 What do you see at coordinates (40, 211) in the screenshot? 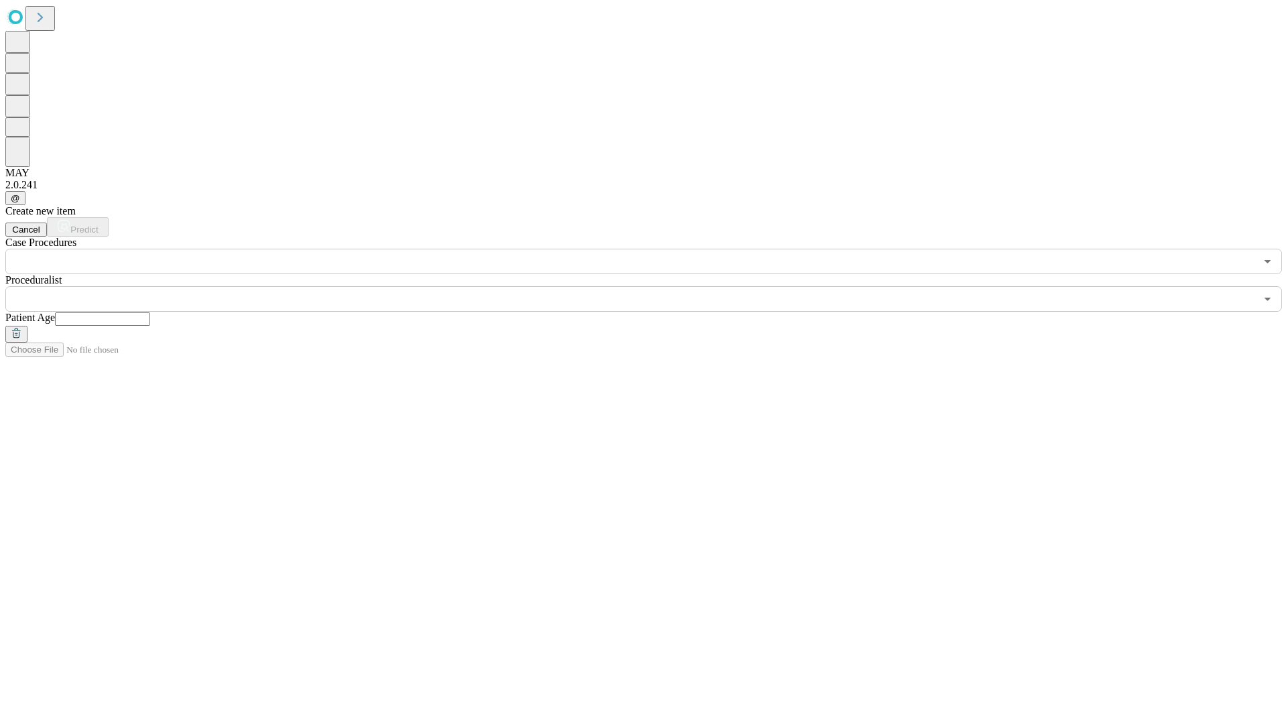
I see `span: Create new item` at bounding box center [40, 211].